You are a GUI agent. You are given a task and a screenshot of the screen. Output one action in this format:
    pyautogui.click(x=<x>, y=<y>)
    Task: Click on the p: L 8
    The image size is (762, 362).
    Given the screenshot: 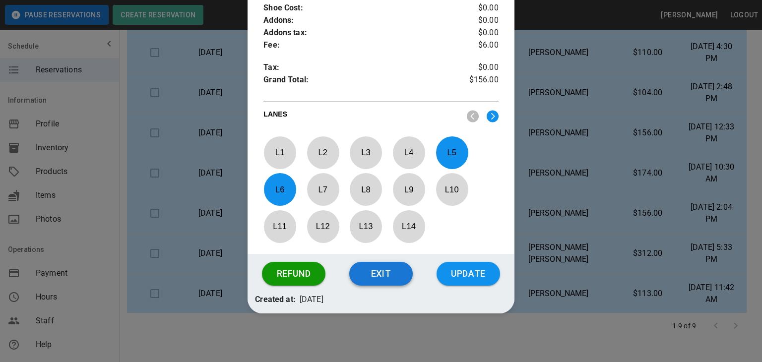 What is the action you would take?
    pyautogui.click(x=366, y=189)
    